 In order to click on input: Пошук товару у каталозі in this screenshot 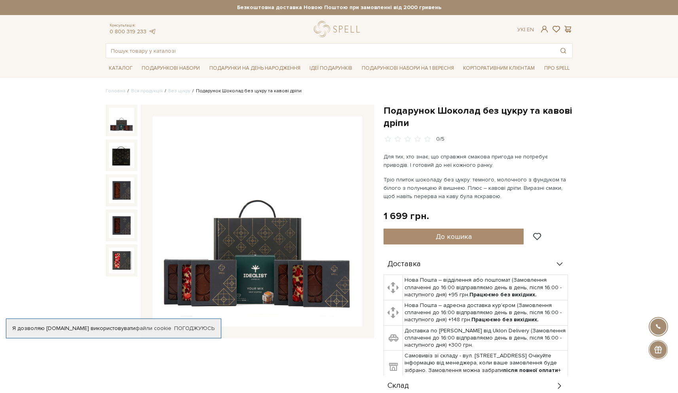, I will do `click(330, 51)`.